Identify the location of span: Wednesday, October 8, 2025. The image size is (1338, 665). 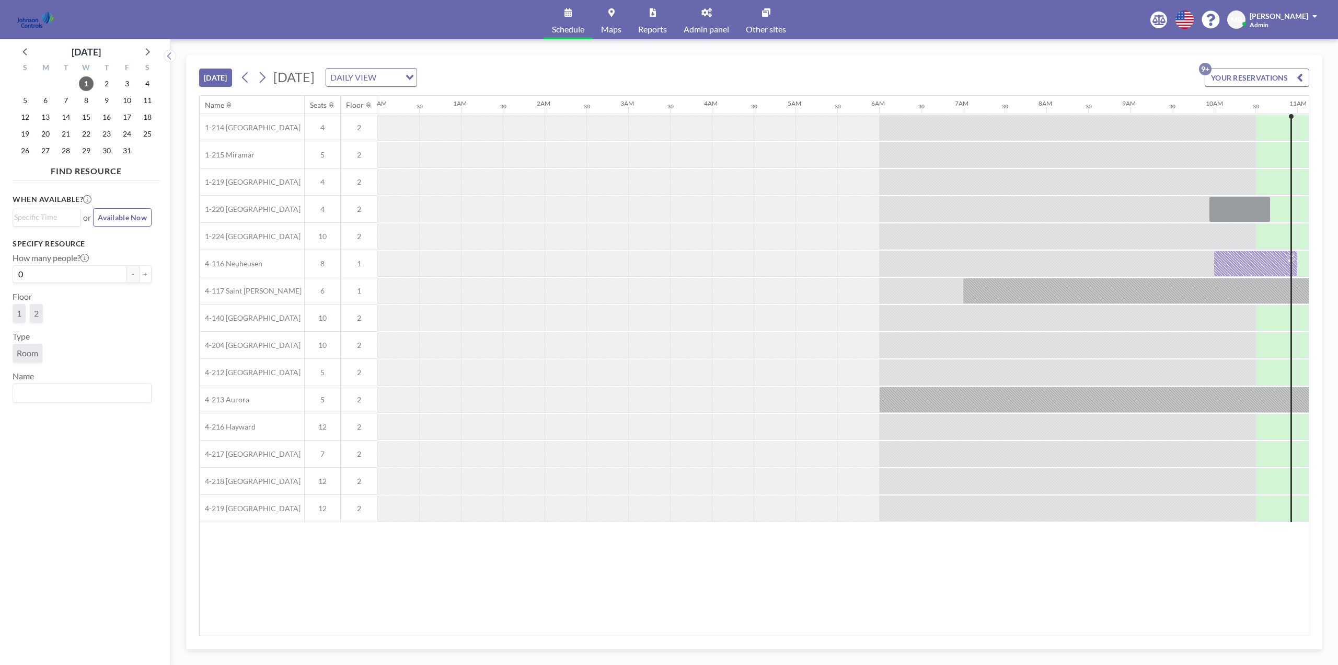
(86, 100).